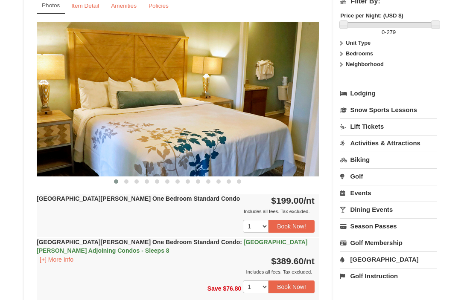  I want to click on a: Golf, so click(388, 176).